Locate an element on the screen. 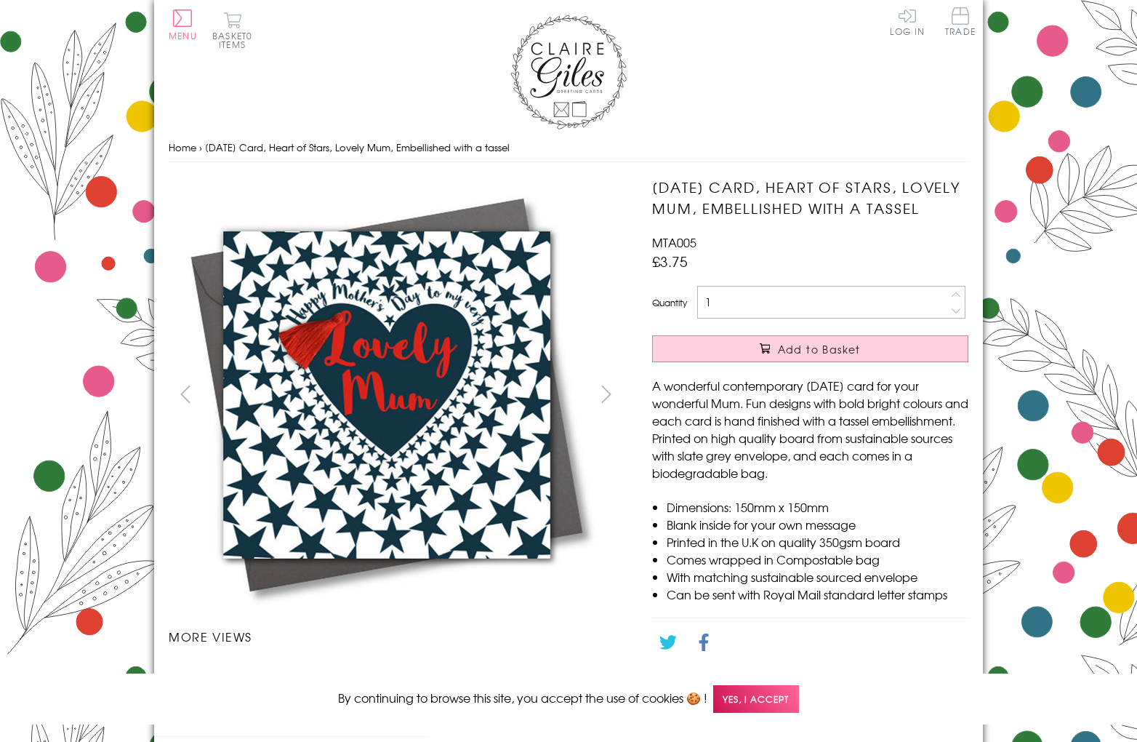 The width and height of the screenshot is (1137, 742). li: Carousel Page 4 is located at coordinates (566, 675).